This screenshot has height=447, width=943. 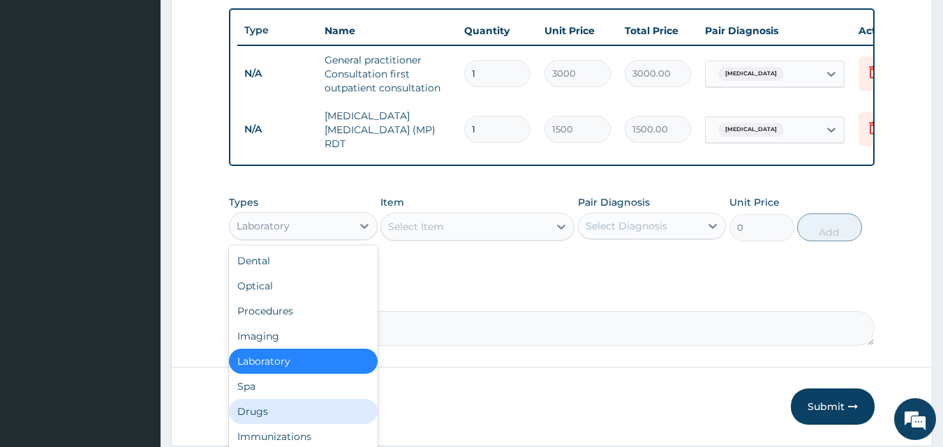 I want to click on div: Dental, so click(x=303, y=261).